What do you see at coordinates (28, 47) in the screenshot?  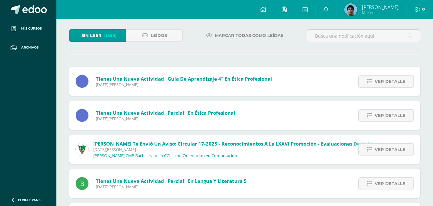 I see `a: Archivos` at bounding box center [28, 47].